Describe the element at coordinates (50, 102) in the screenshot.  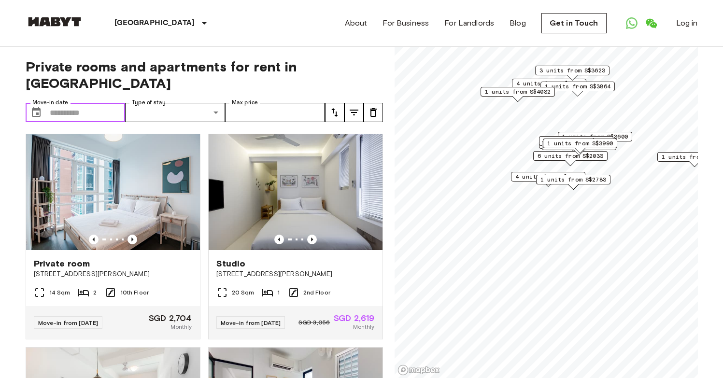
I see `label: Move-in date` at that location.